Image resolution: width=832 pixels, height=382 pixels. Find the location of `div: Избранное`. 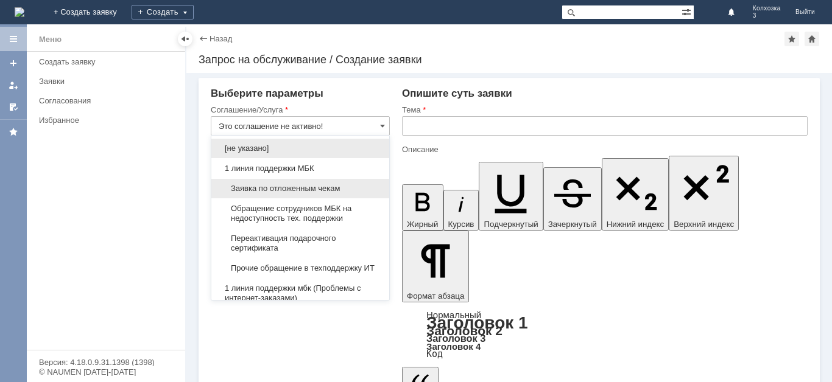

div: Избранное is located at coordinates (102, 120).